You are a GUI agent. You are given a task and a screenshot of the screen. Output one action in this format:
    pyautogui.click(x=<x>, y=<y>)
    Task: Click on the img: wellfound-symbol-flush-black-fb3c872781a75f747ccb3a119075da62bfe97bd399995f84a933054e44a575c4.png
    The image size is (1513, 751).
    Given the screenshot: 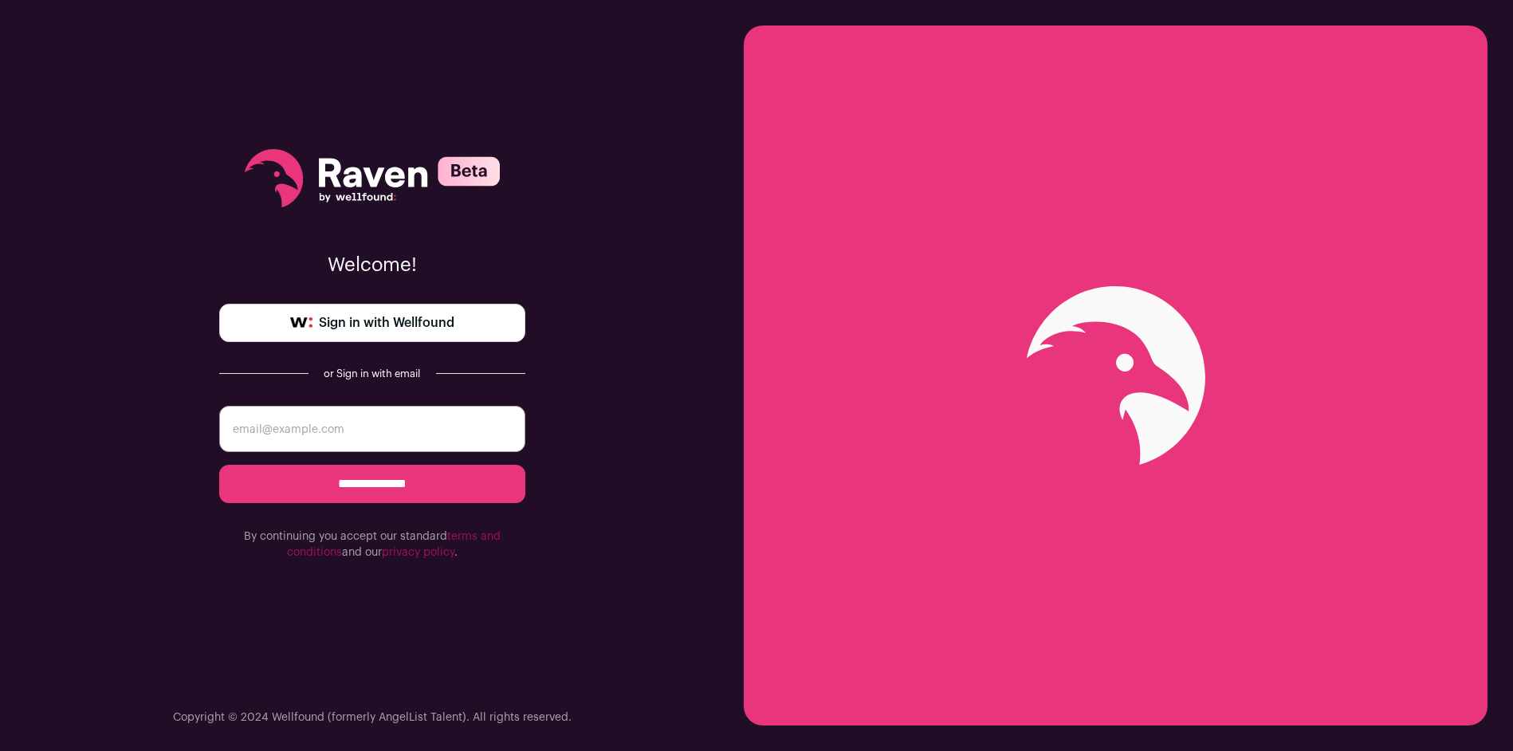 What is the action you would take?
    pyautogui.click(x=301, y=323)
    